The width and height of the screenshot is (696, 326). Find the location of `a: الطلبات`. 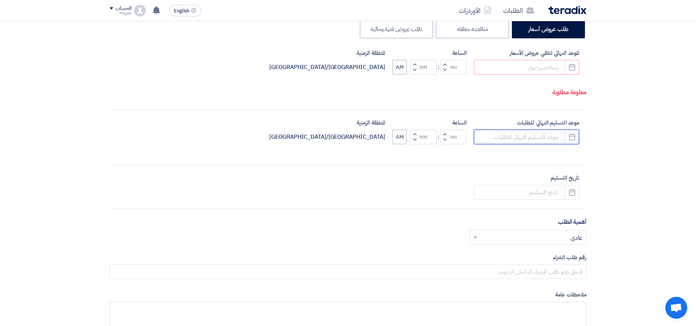

a: الطلبات is located at coordinates (518, 10).